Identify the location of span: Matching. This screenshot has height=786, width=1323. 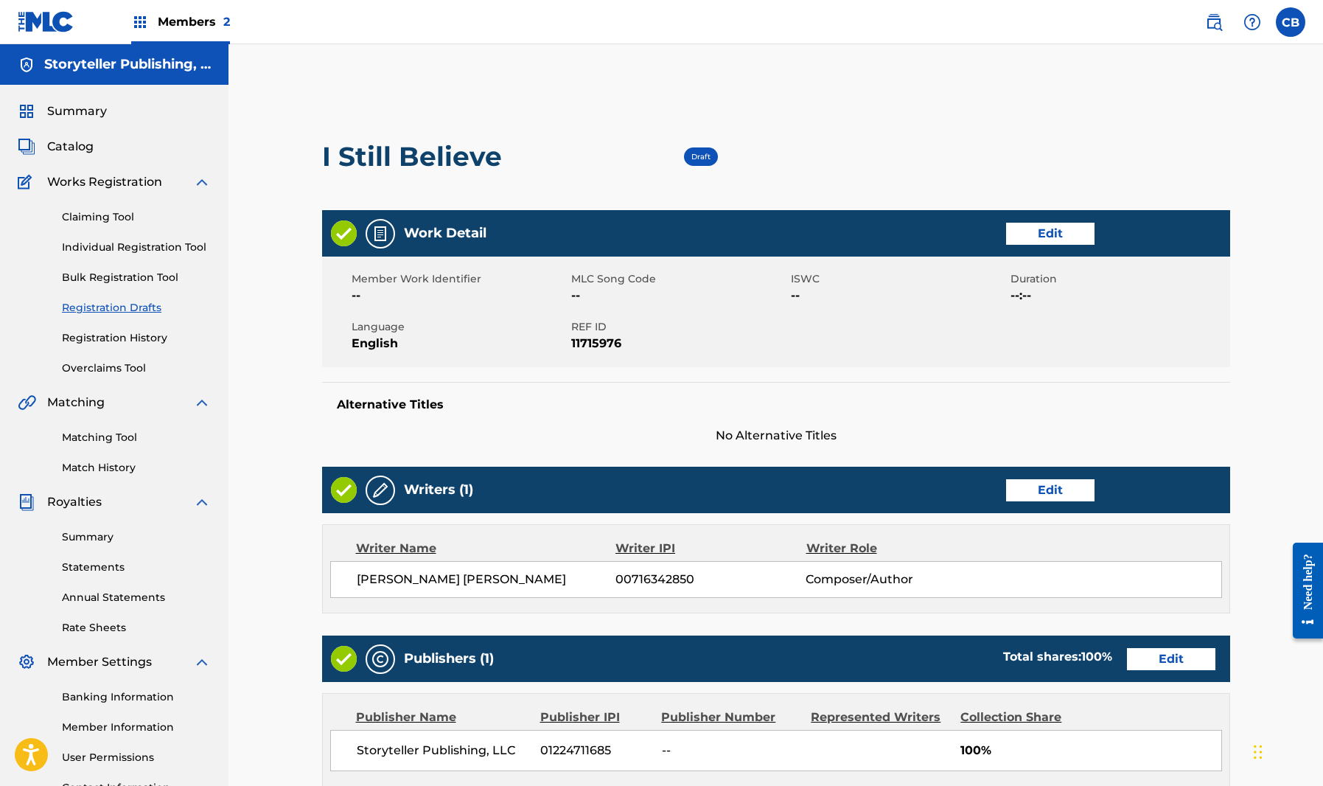
(76, 403).